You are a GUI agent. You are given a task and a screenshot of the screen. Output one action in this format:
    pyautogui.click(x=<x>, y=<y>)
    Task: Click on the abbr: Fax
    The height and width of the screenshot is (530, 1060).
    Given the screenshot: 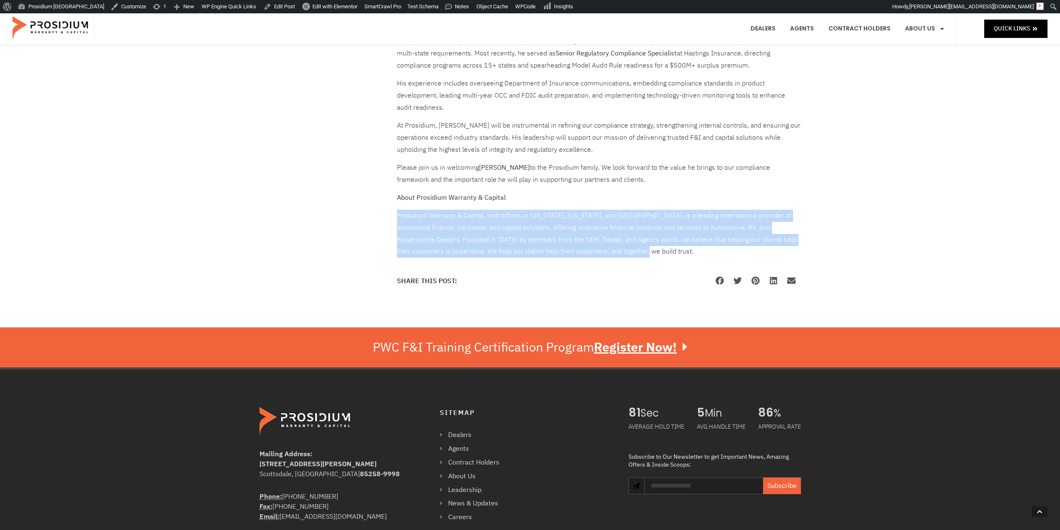 What is the action you would take?
    pyautogui.click(x=266, y=506)
    